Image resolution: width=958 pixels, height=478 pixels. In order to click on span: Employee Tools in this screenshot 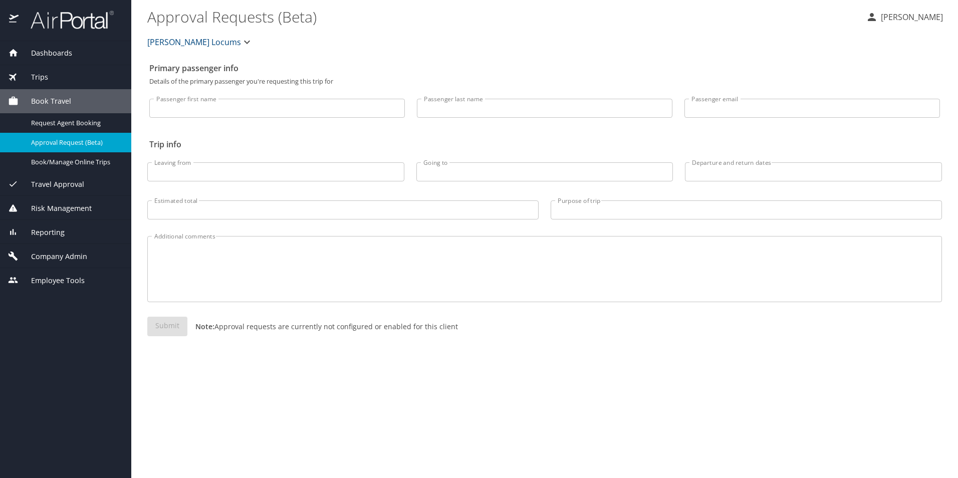, I will do `click(52, 281)`.